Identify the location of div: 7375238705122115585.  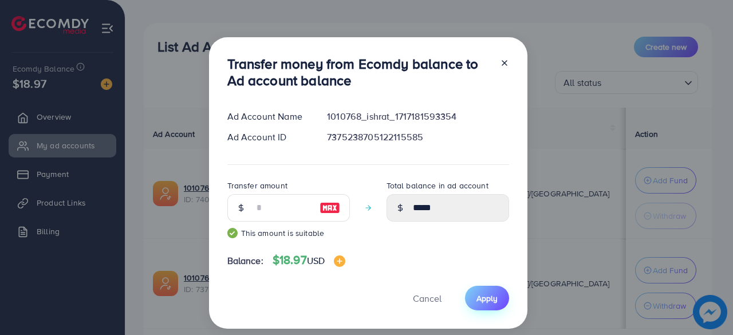
(418, 137).